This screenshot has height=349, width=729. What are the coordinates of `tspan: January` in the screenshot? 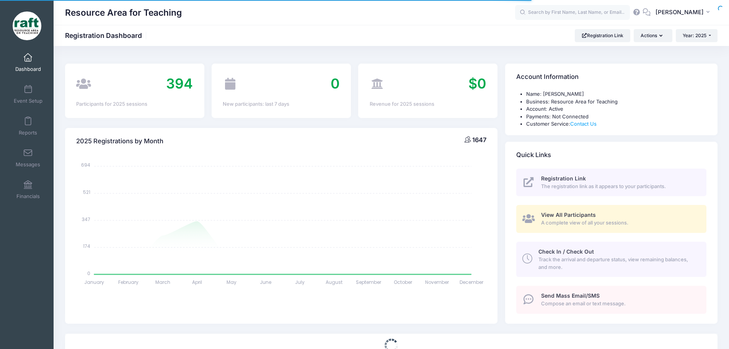 It's located at (95, 282).